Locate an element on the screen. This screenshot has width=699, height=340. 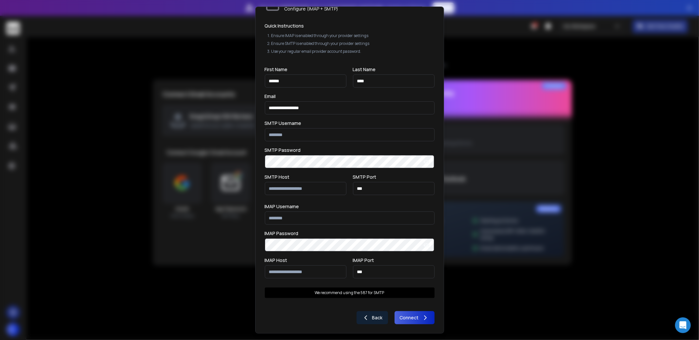
label: IMAP Password is located at coordinates (282, 233).